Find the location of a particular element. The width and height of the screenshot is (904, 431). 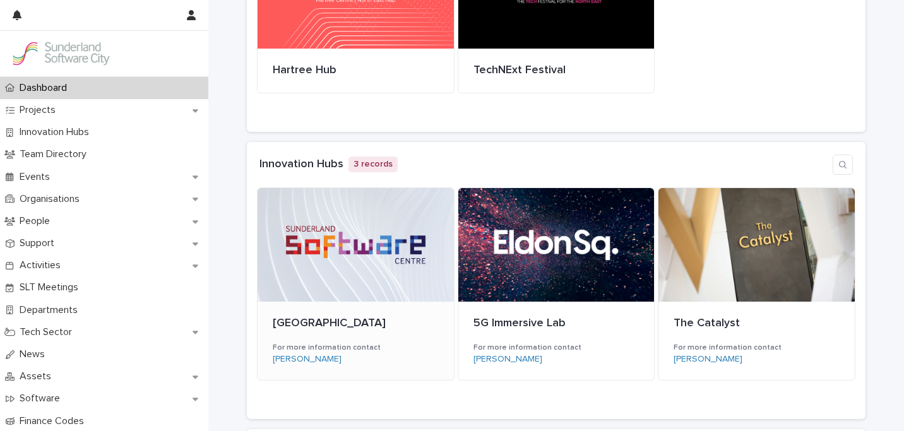

p: Activities is located at coordinates (42, 265).